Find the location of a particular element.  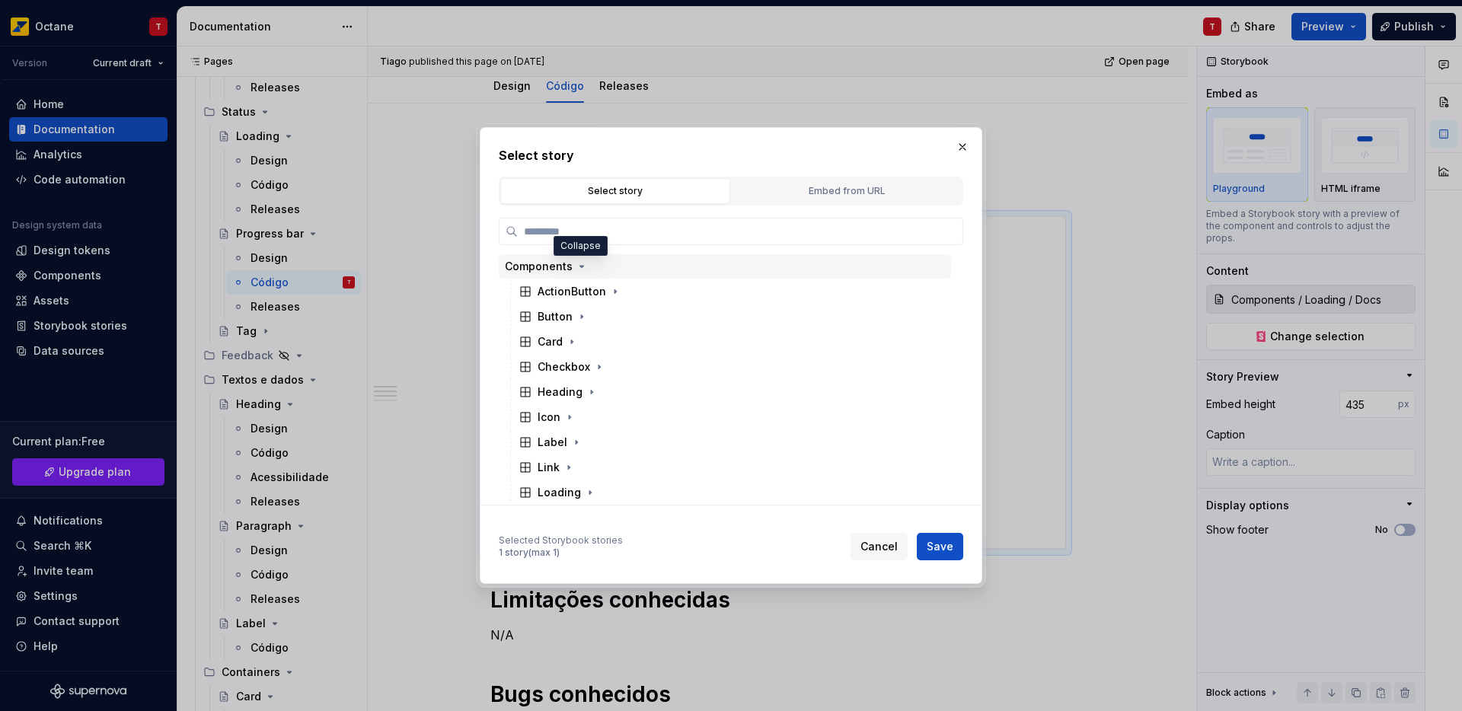

div: Button is located at coordinates (555, 317).